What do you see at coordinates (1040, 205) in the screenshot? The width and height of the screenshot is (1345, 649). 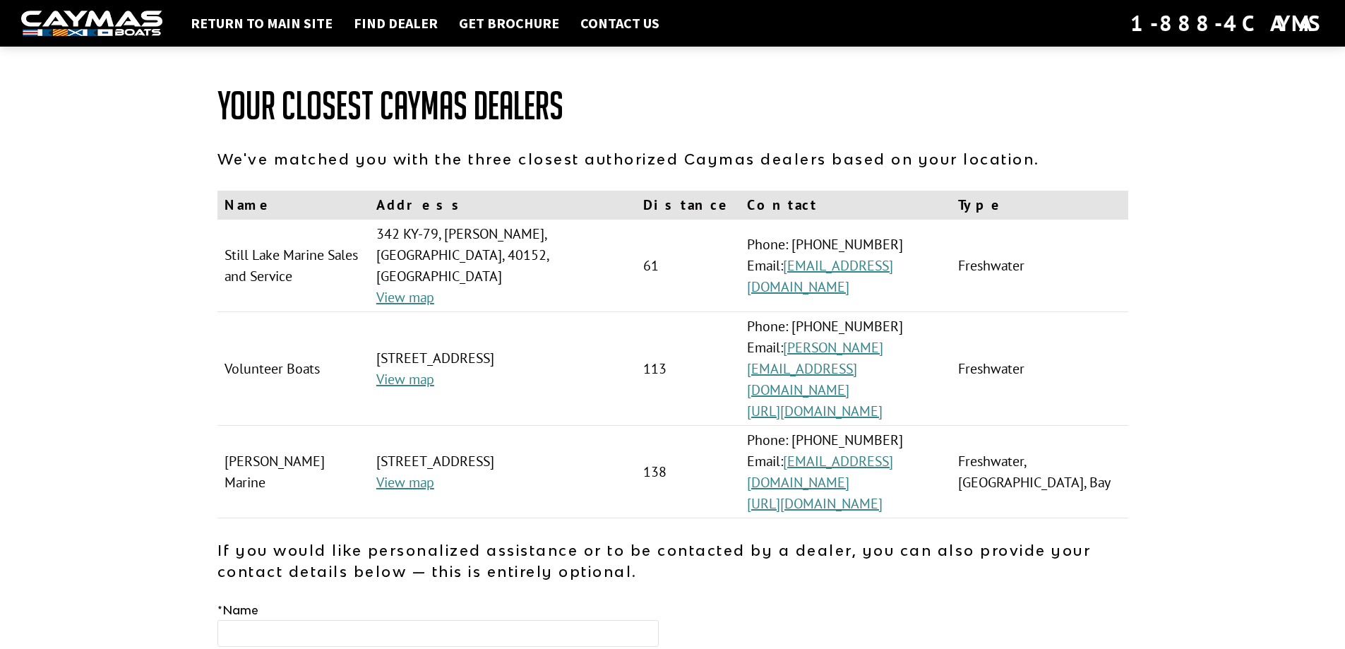 I see `th: Type` at bounding box center [1040, 205].